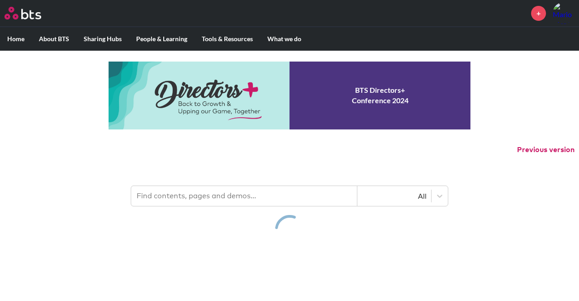 The height and width of the screenshot is (301, 579). Describe the element at coordinates (103, 39) in the screenshot. I see `label: Sharing Hubs` at that location.